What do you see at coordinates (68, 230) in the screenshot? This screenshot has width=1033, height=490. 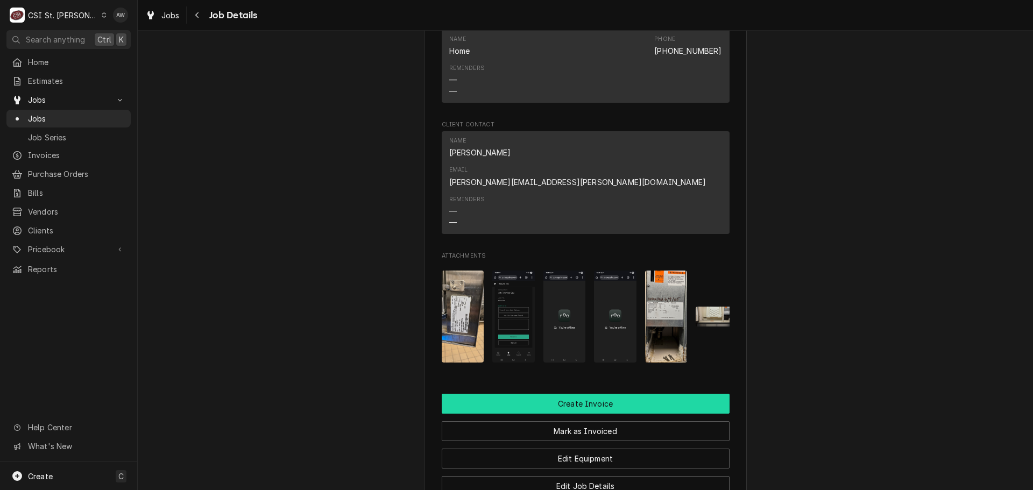 I see `a: Clients` at bounding box center [68, 230].